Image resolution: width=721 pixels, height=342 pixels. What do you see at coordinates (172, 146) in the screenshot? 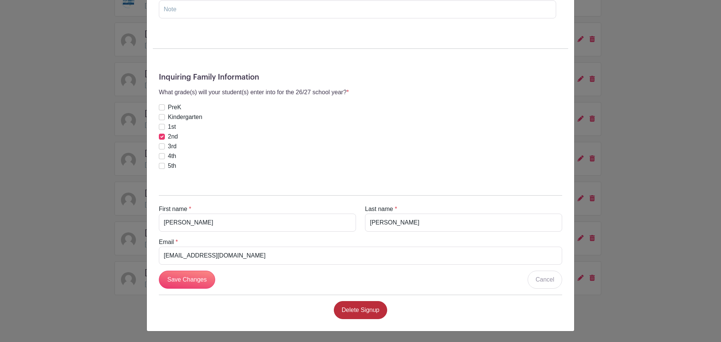
I see `label: 3rd` at bounding box center [172, 146].